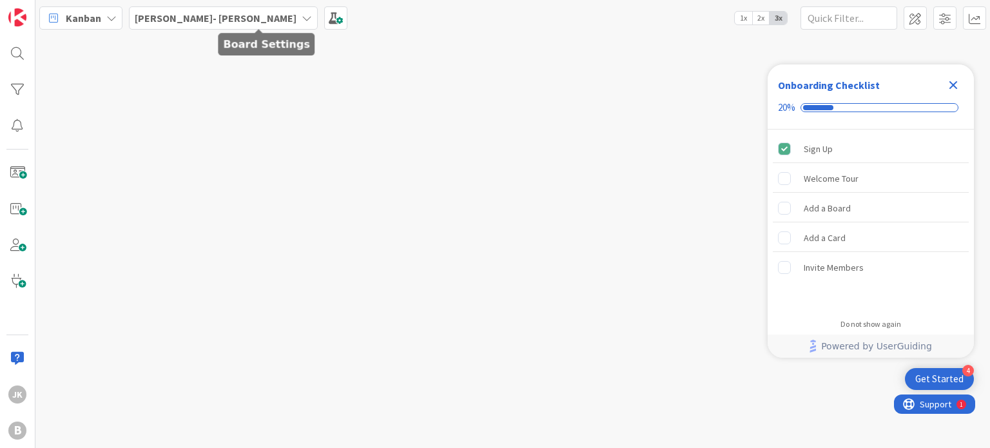  Describe the element at coordinates (67, 10) in the screenshot. I see `div: 1` at that location.